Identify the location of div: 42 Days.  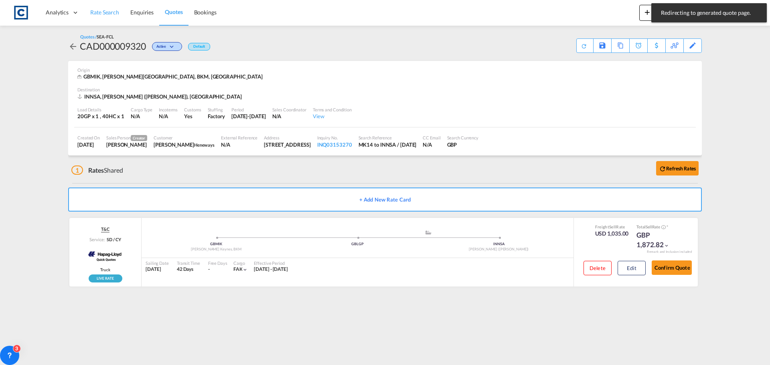
(189, 270).